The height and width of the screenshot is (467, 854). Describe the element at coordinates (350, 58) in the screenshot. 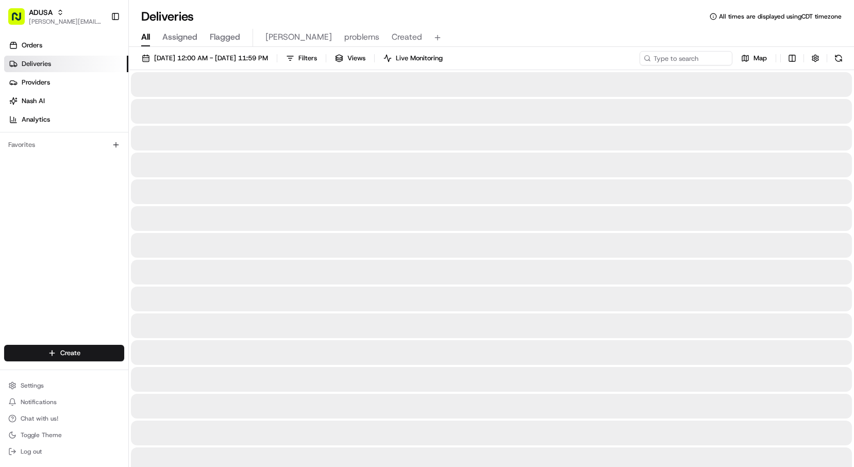

I see `button: Views` at that location.